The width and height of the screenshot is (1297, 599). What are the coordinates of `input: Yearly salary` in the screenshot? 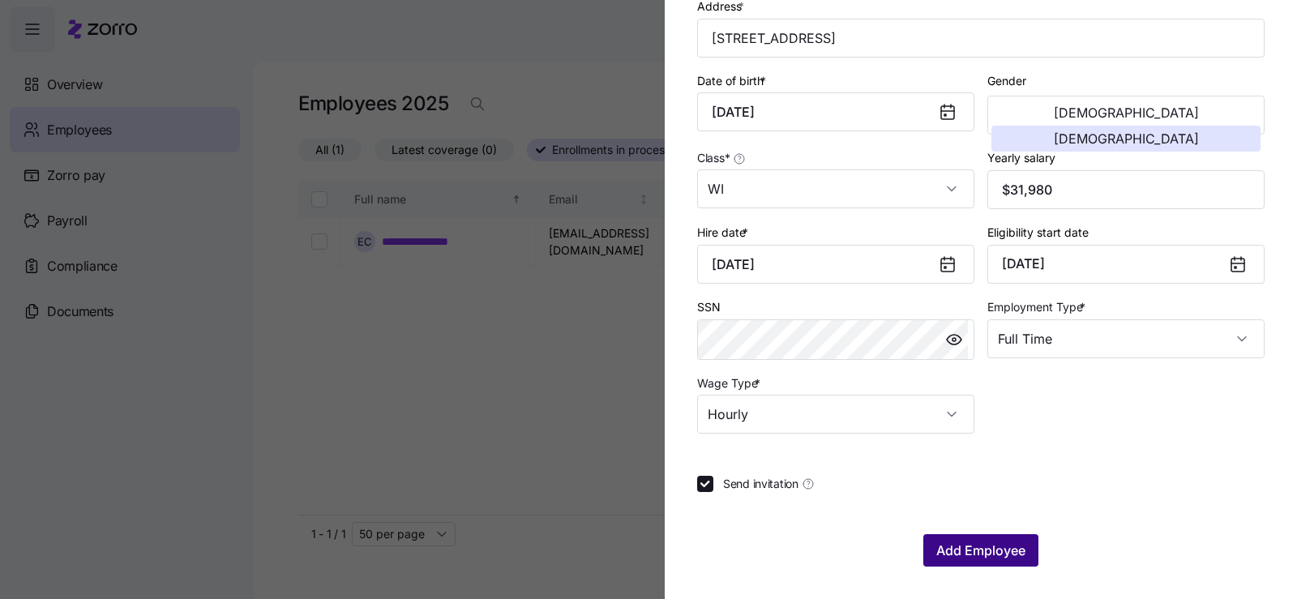 It's located at (1126, 190).